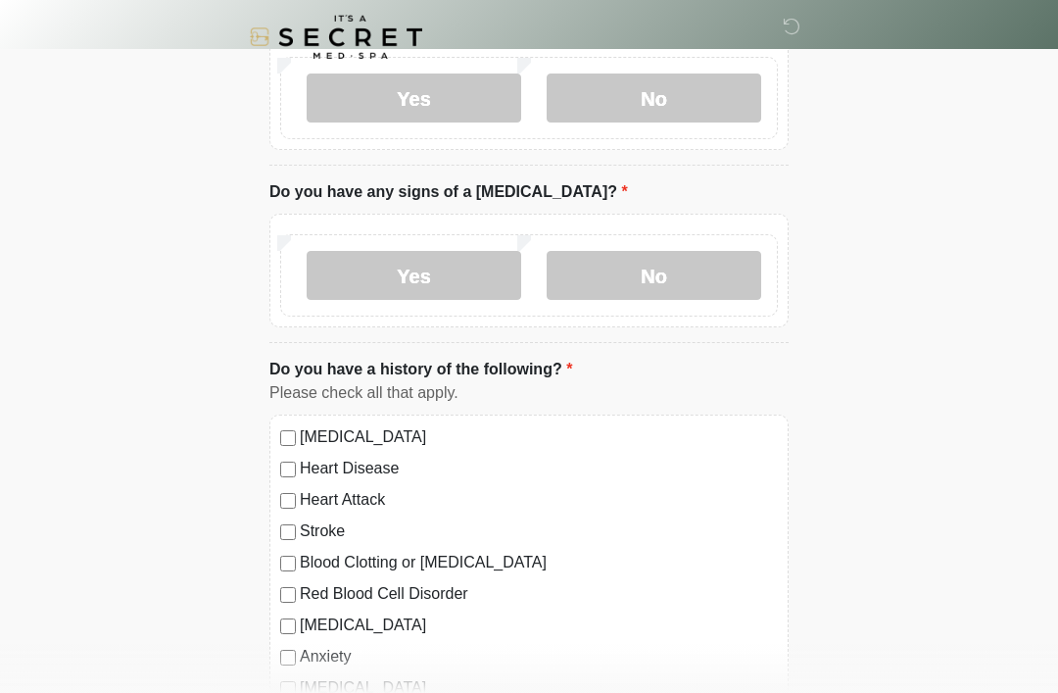 The image size is (1058, 693). I want to click on label: Red Blood Cell Disorder, so click(539, 594).